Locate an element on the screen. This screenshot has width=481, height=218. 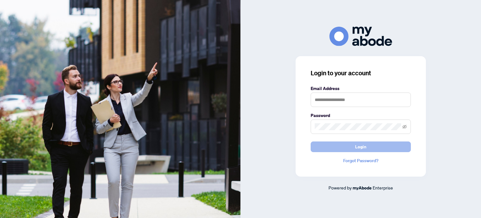
label: Password is located at coordinates (361, 115).